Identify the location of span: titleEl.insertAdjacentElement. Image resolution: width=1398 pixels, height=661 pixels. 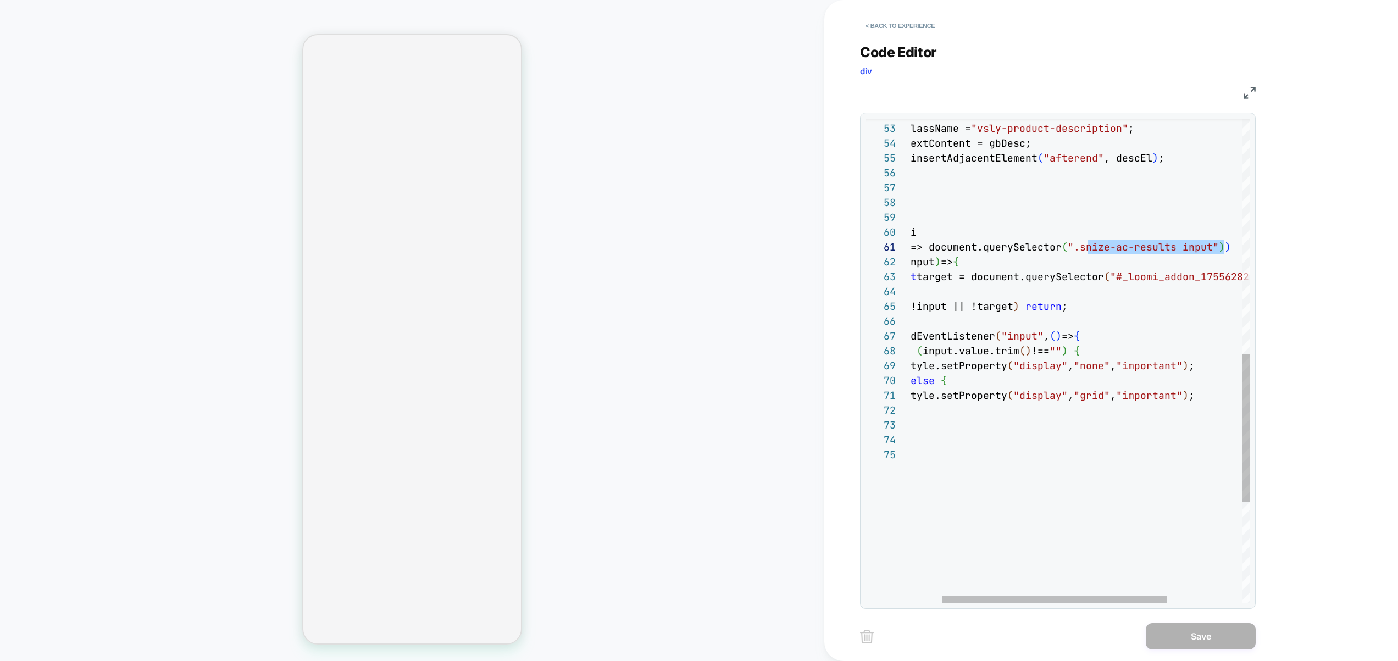
(950, 158).